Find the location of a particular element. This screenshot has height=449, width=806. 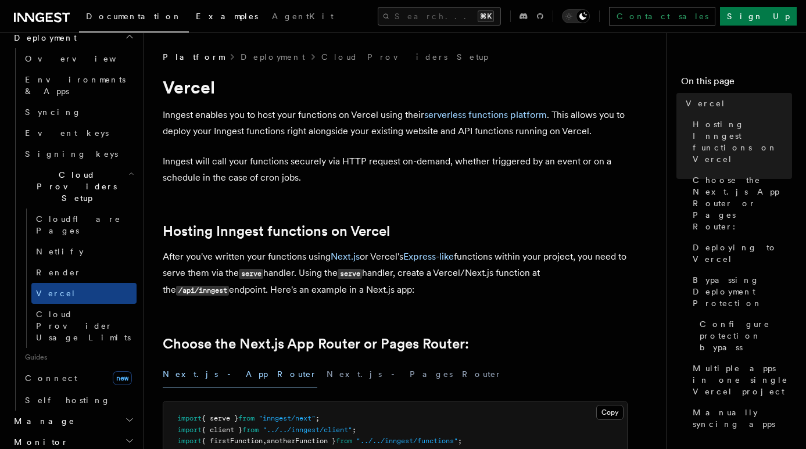

a: Syncing is located at coordinates (78, 112).